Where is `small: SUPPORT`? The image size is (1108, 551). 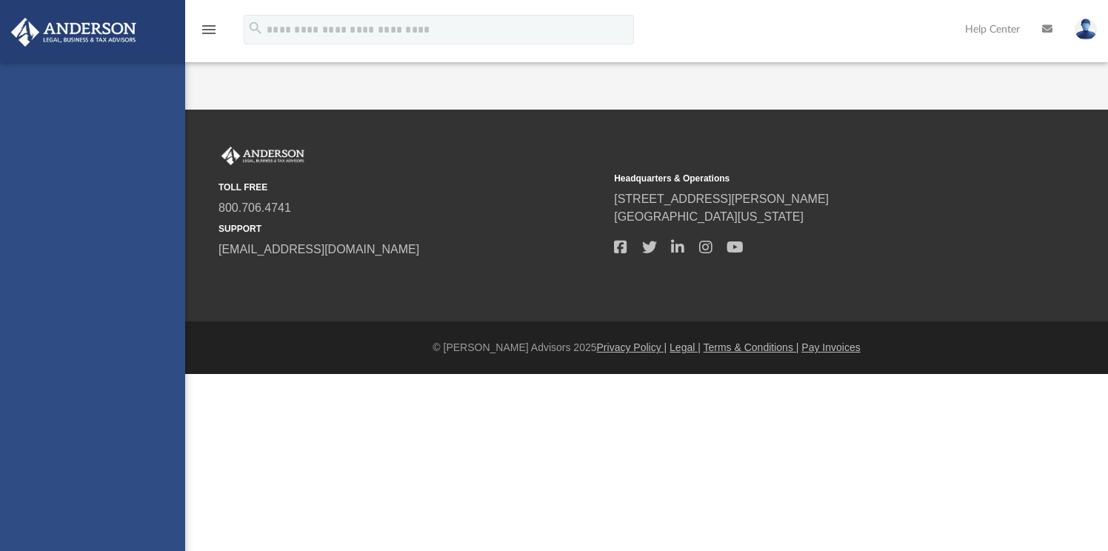
small: SUPPORT is located at coordinates (411, 229).